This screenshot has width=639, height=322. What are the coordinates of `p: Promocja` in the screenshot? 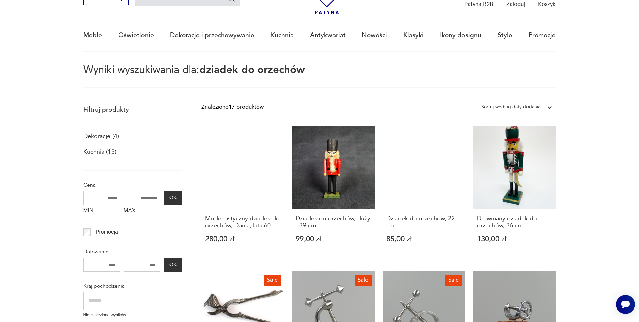 It's located at (107, 232).